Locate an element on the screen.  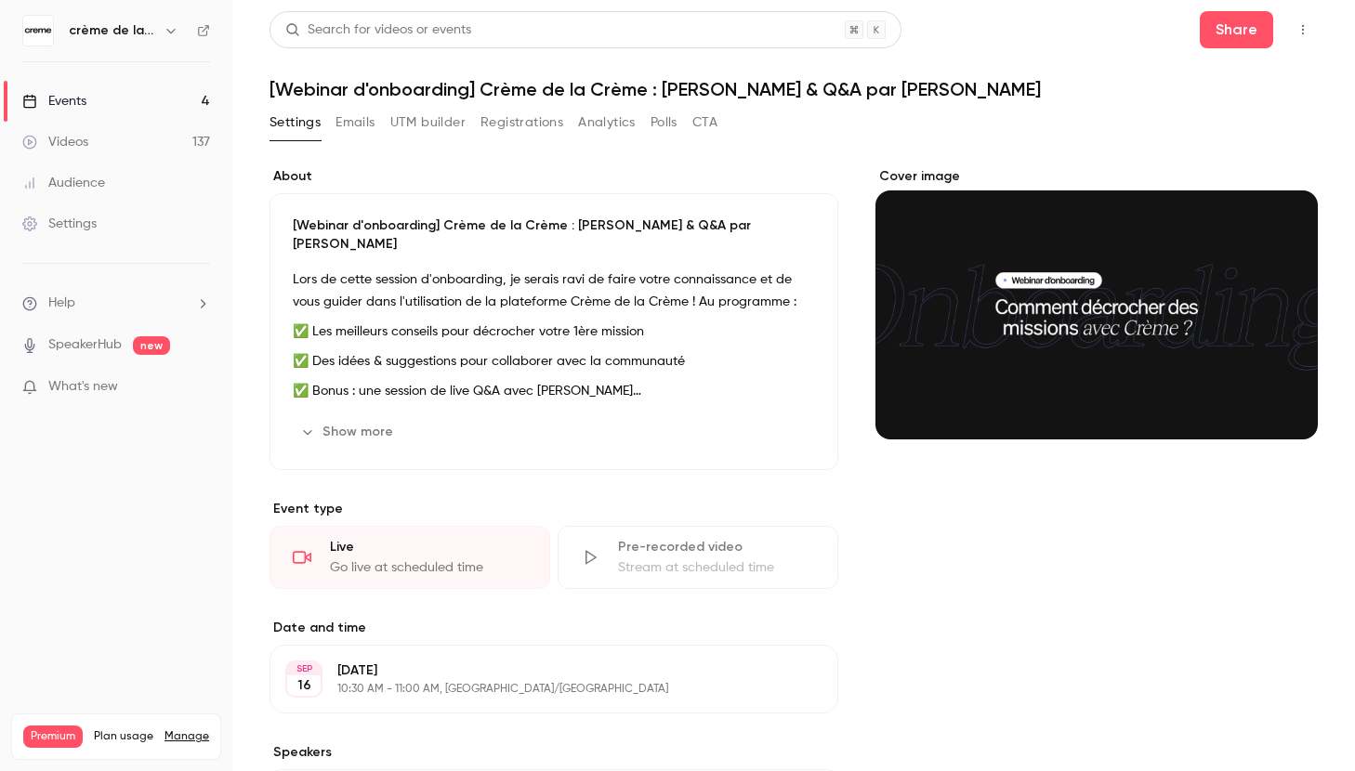
button: Registrations is located at coordinates (521, 123).